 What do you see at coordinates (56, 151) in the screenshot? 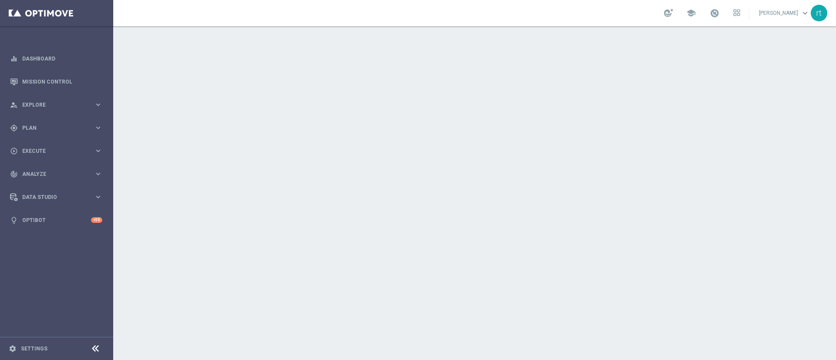
I see `div: play_circle_outline Execute keyboard_arrow_right` at bounding box center [56, 151].